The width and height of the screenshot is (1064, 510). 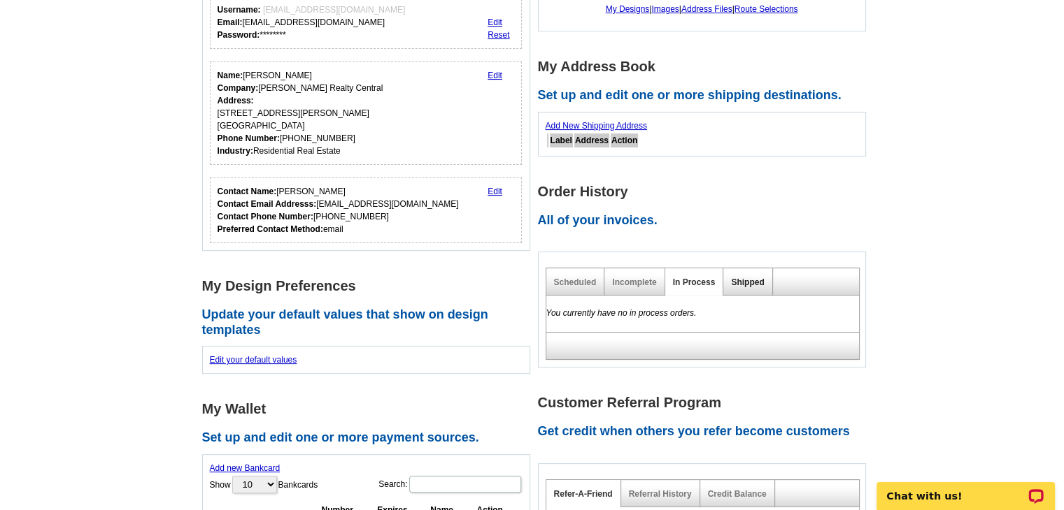 What do you see at coordinates (575, 283) in the screenshot?
I see `a: Scheduled` at bounding box center [575, 283].